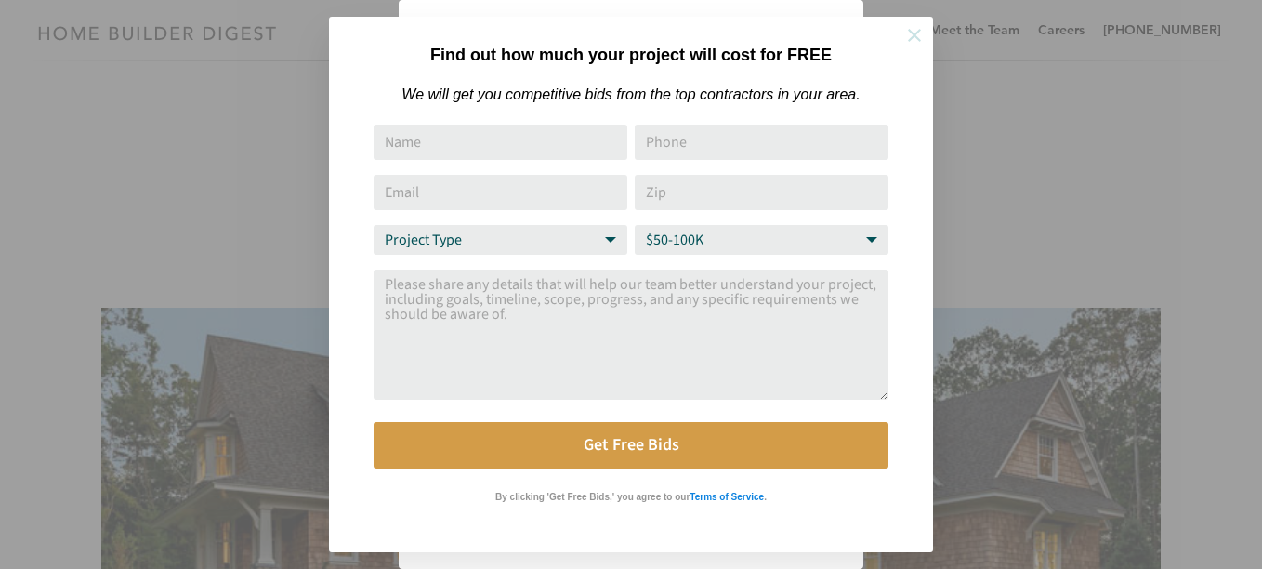  Describe the element at coordinates (727, 496) in the screenshot. I see `strong: Terms of Service` at that location.